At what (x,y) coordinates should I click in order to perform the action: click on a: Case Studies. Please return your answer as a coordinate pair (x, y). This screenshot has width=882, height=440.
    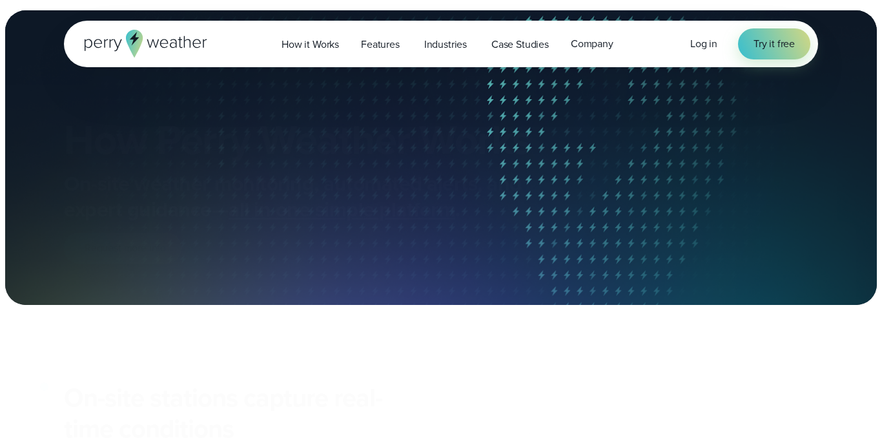
    Looking at the image, I should click on (520, 44).